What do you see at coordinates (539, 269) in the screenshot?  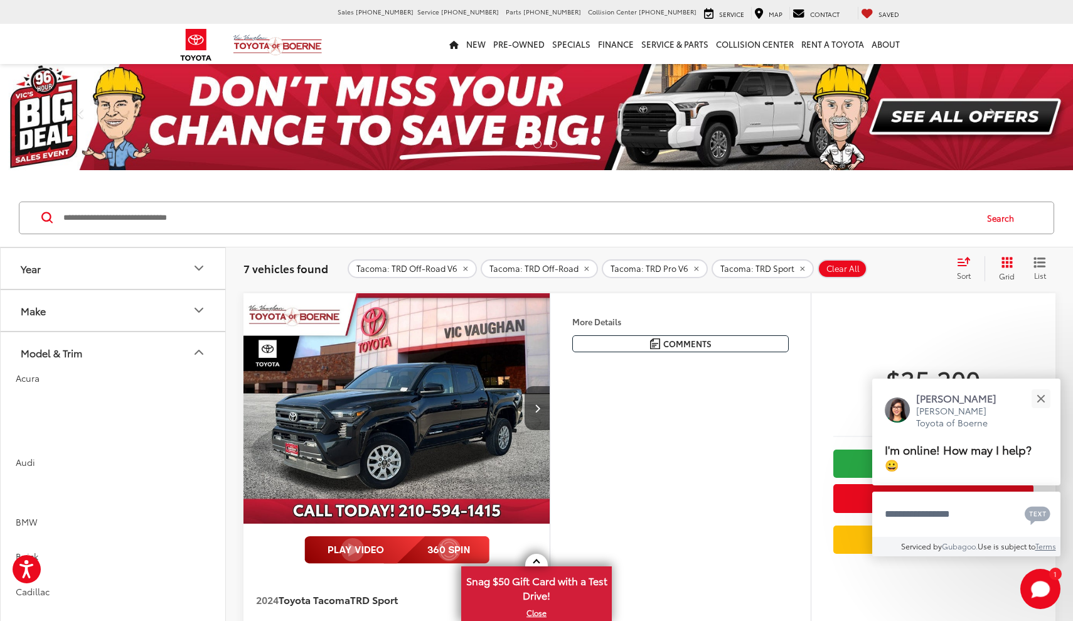 I see `button: remove Tacoma: TRD%20Off-Road` at bounding box center [539, 269].